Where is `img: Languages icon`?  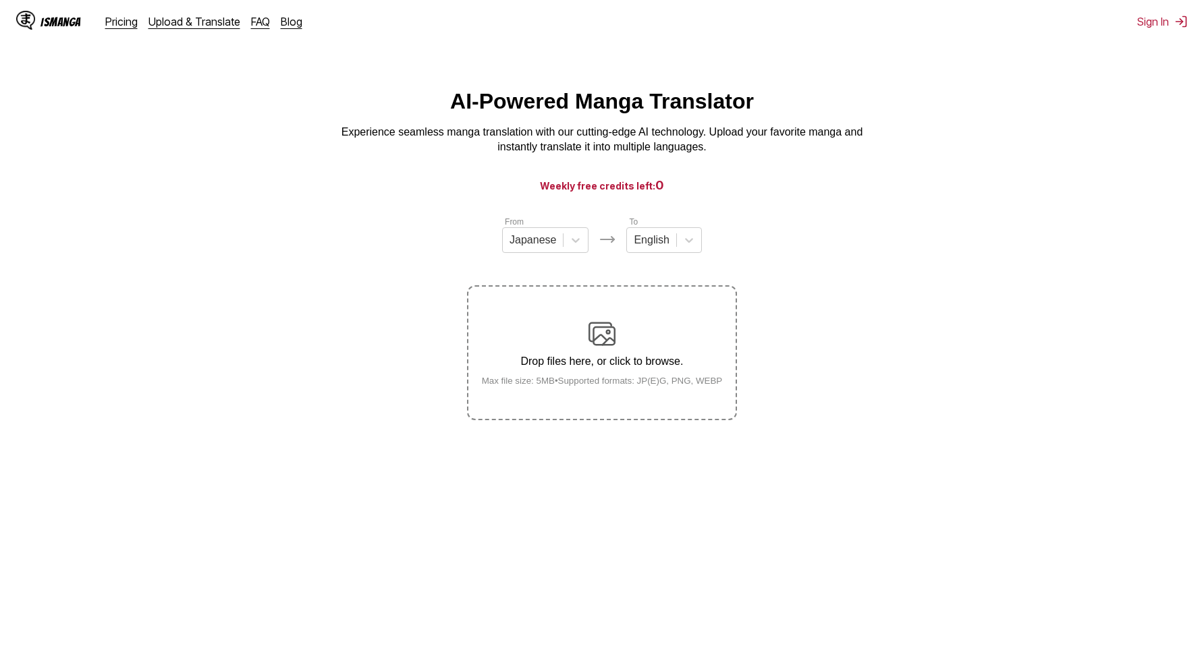
img: Languages icon is located at coordinates (607, 240).